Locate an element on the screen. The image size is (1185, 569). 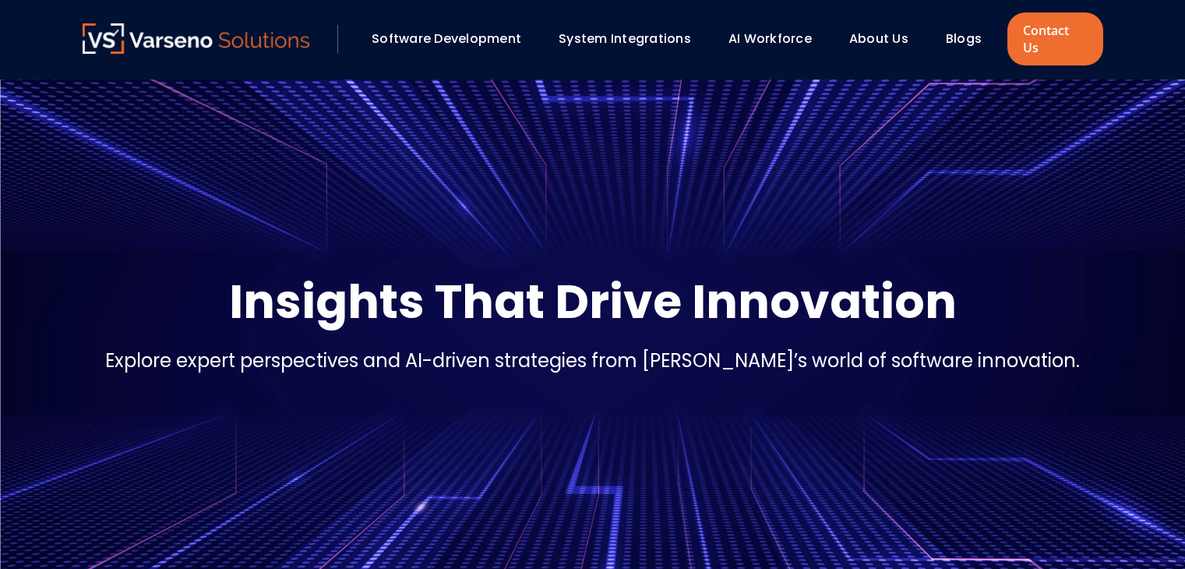
a: AI Workforce is located at coordinates (770, 38).